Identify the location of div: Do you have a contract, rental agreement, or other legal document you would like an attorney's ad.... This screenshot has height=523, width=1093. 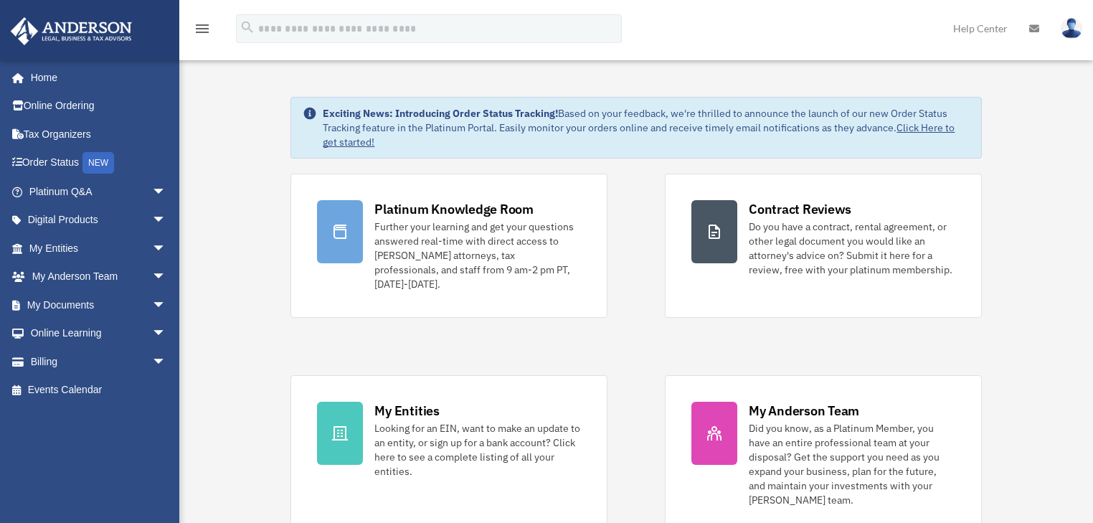
(852, 248).